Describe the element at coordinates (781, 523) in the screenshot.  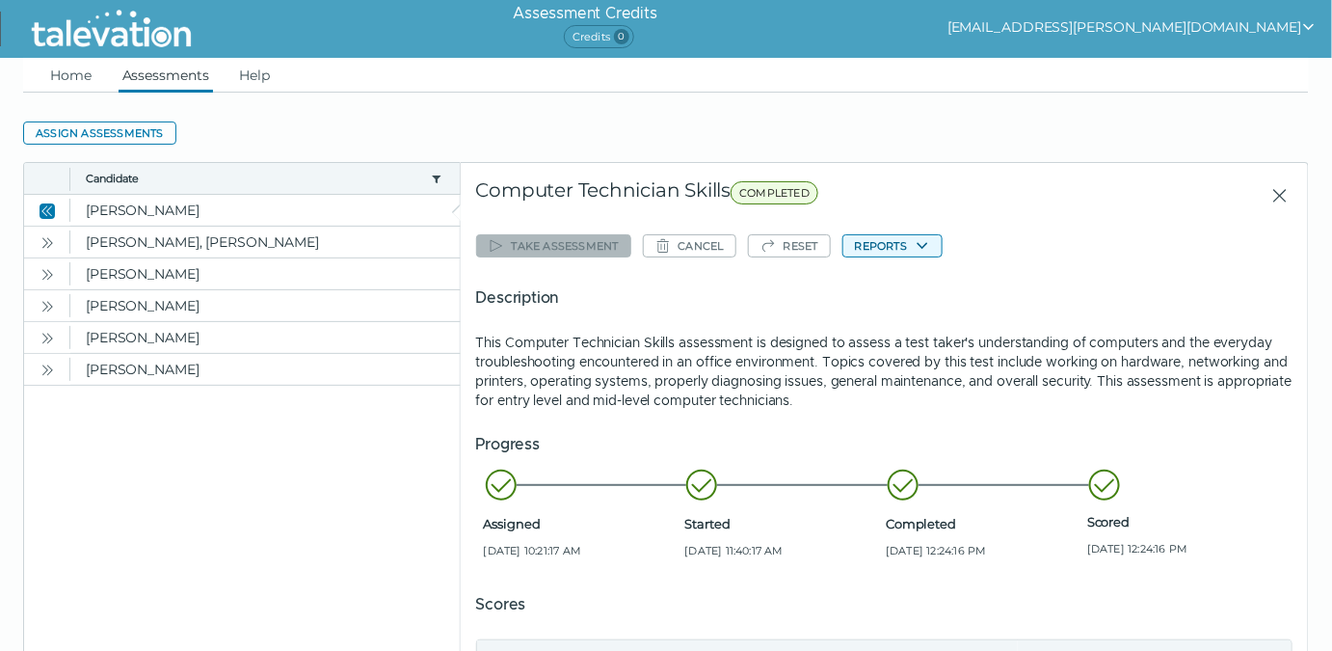
I see `span: Started` at that location.